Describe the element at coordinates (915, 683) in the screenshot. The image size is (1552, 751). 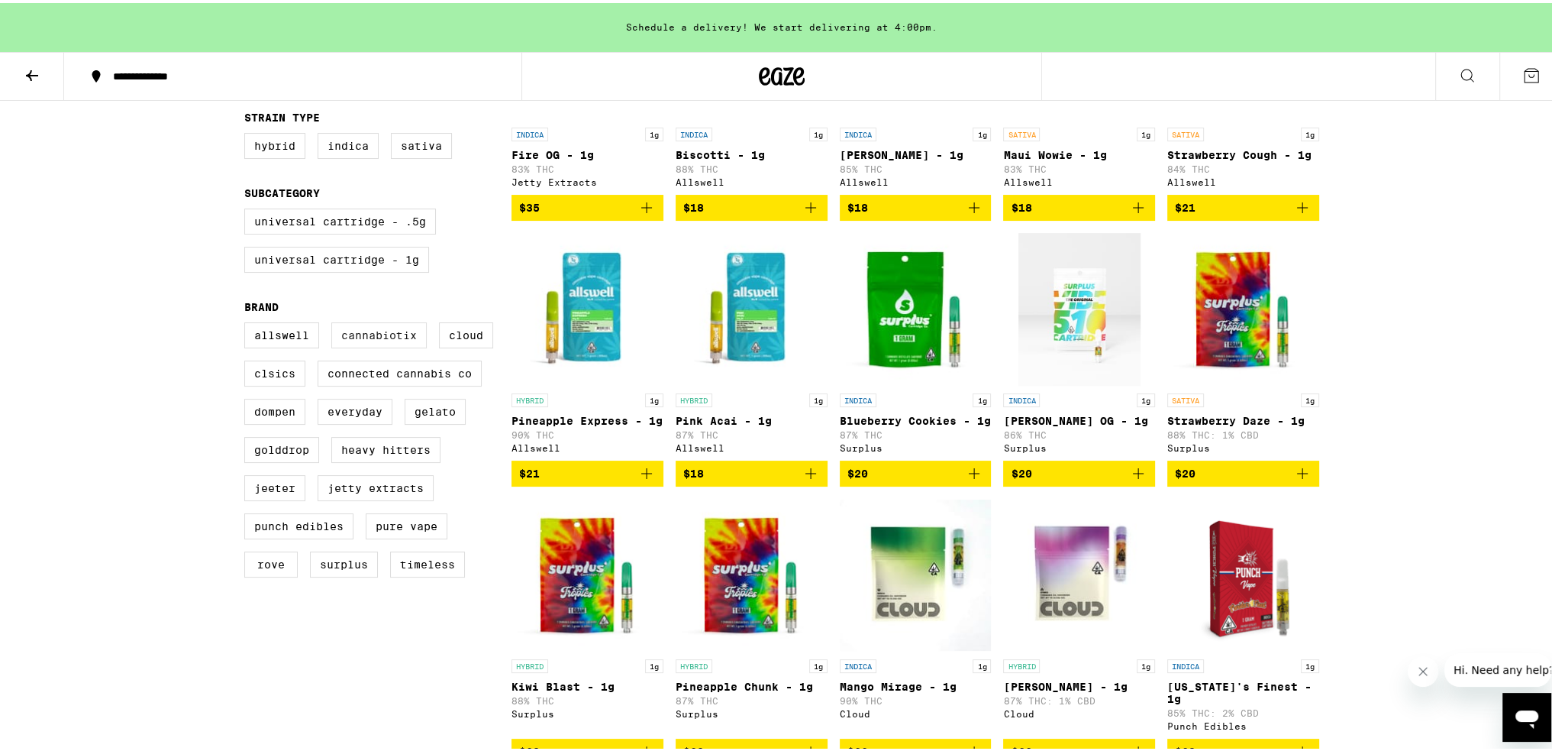
I see `p: Mango Mirage - 1g` at that location.